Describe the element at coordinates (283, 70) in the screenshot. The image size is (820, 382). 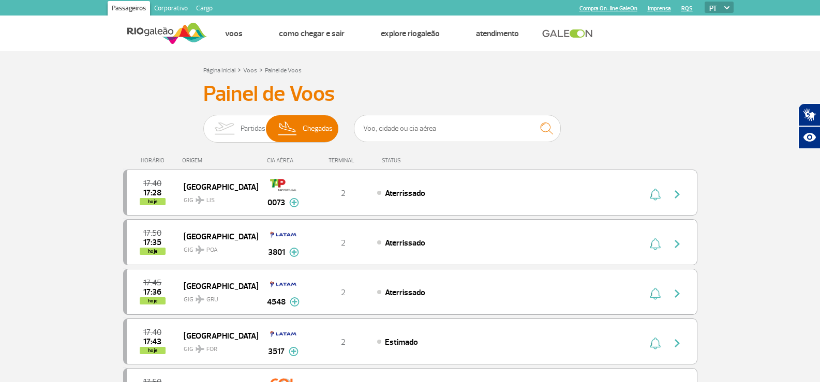
I see `a: Painel de Voos` at that location.